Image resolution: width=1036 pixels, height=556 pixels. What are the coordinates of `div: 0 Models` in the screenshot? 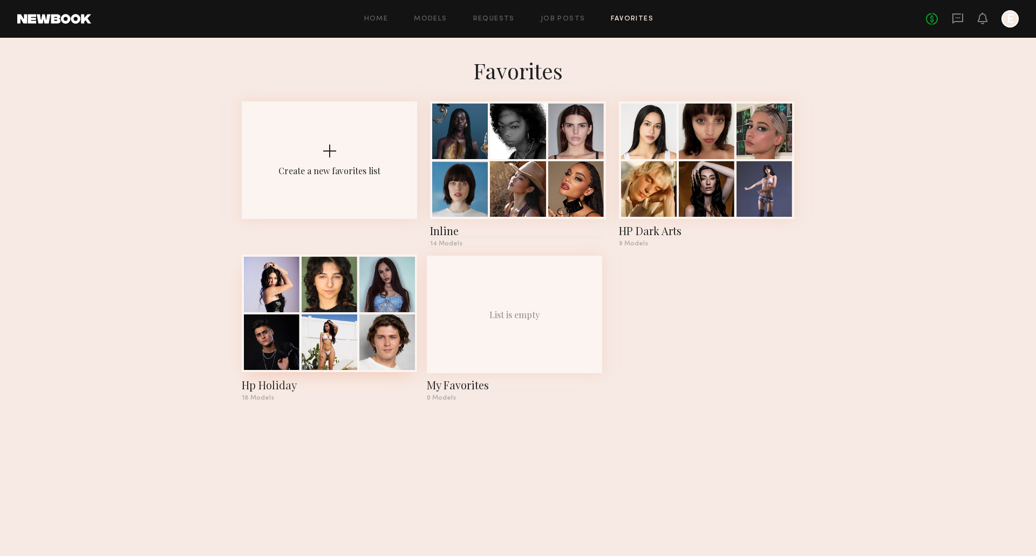 It's located at (514, 398).